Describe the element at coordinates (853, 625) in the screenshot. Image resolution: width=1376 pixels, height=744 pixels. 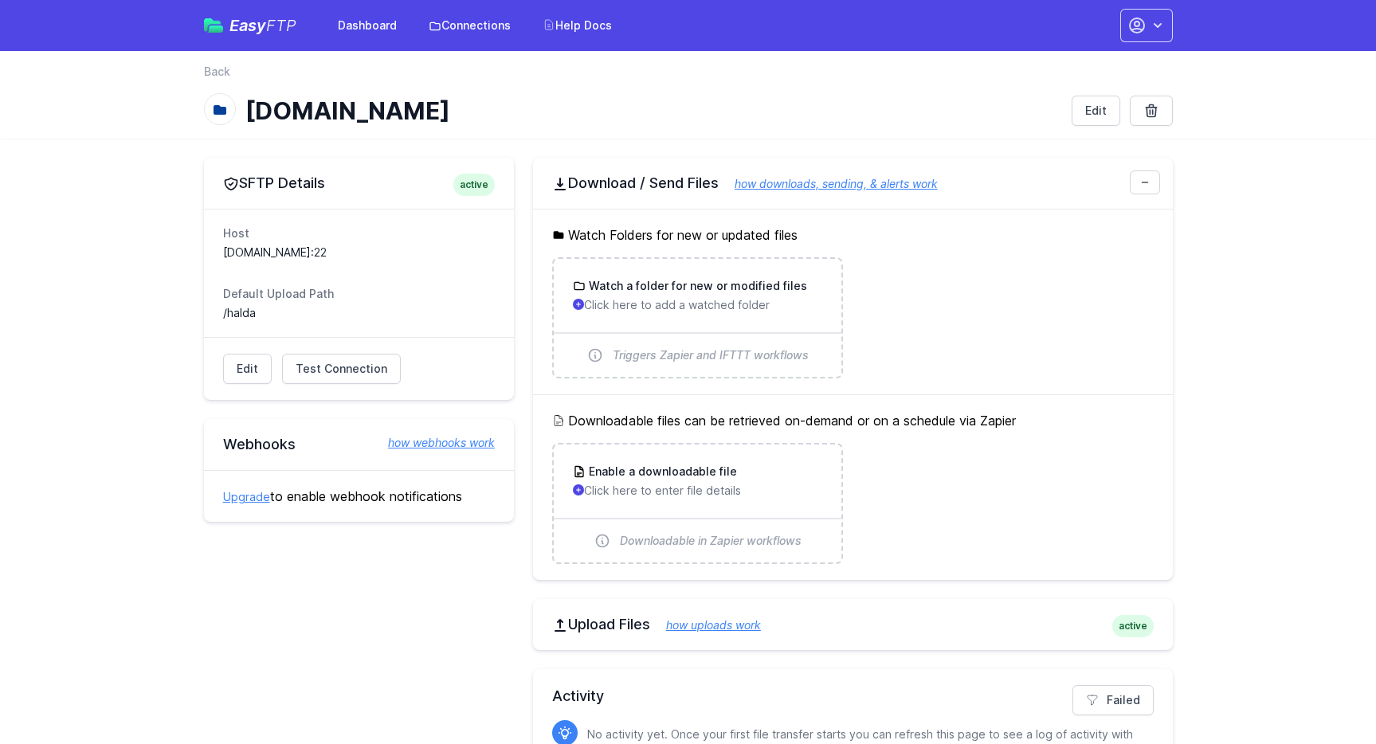
I see `h2: Upload Files` at that location.